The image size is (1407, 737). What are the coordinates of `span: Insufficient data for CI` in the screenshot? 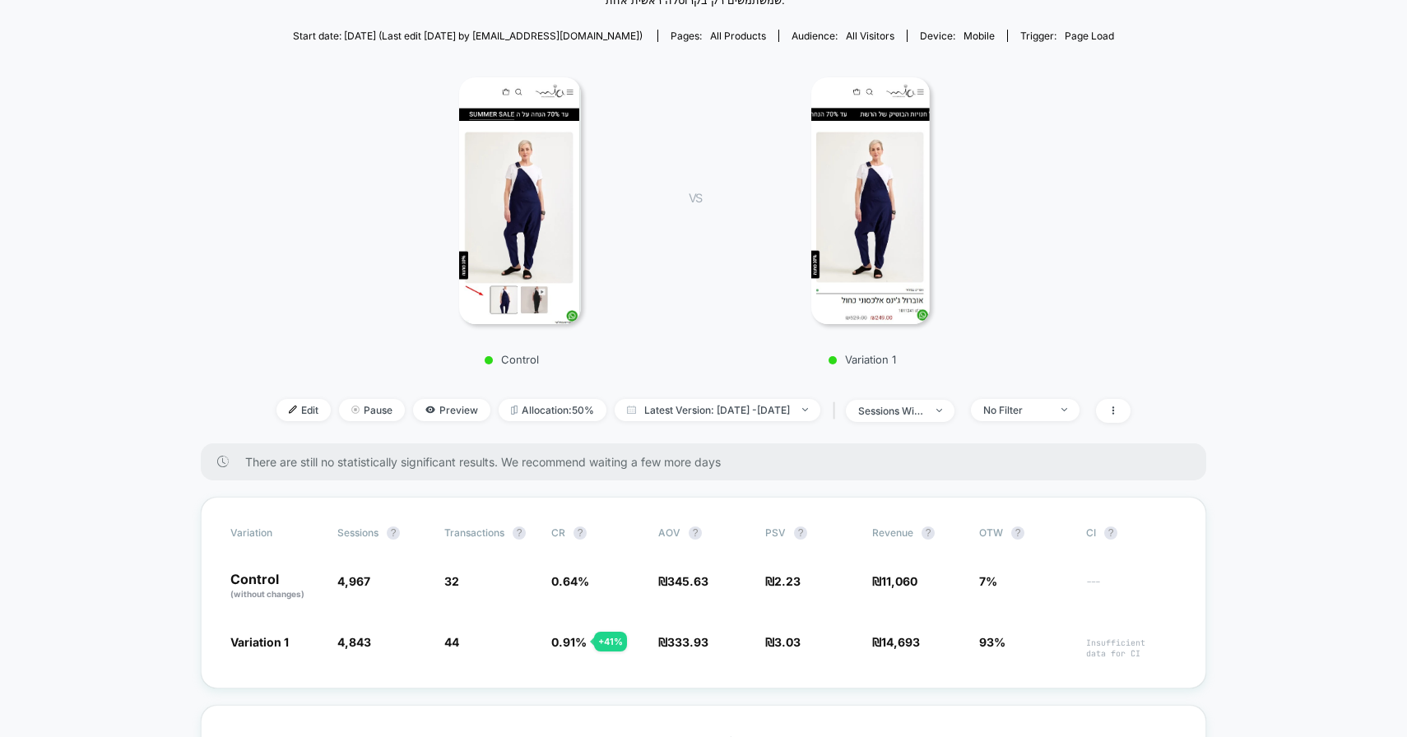 It's located at (1131, 648).